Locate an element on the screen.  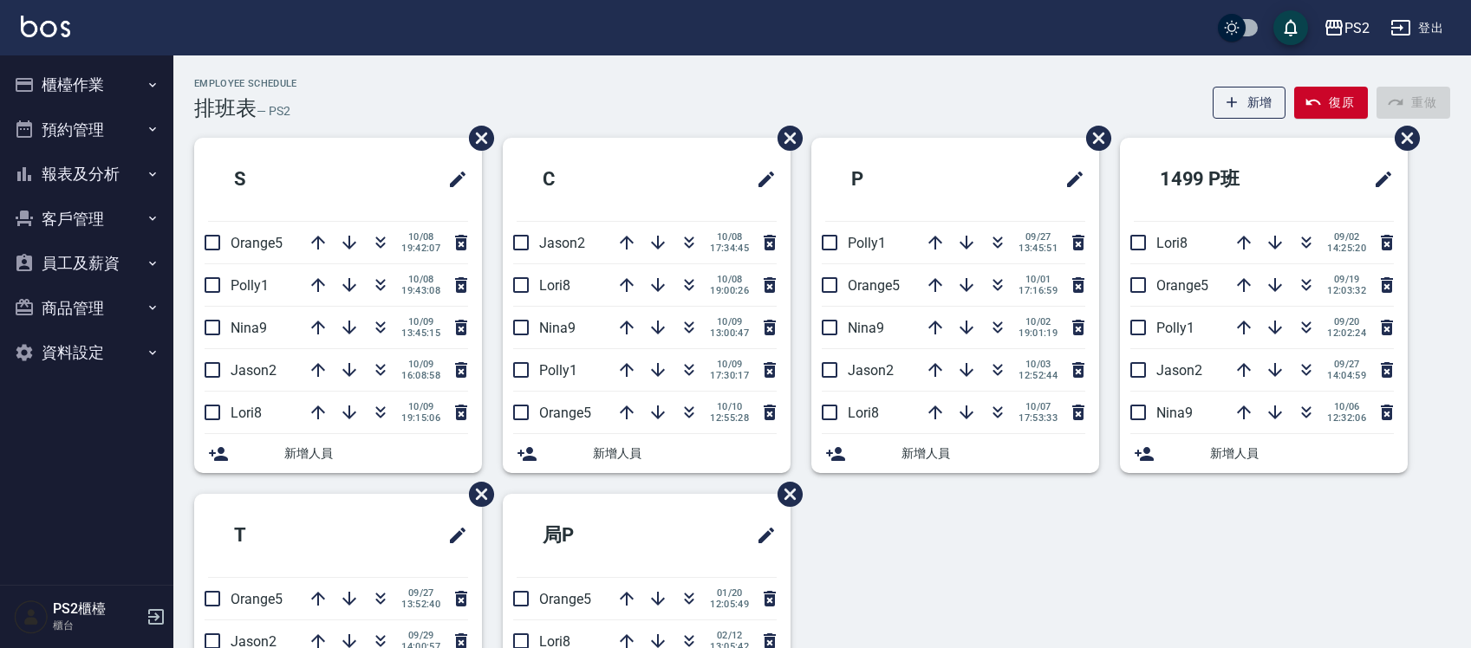
span: 13:00:47 is located at coordinates (729, 333).